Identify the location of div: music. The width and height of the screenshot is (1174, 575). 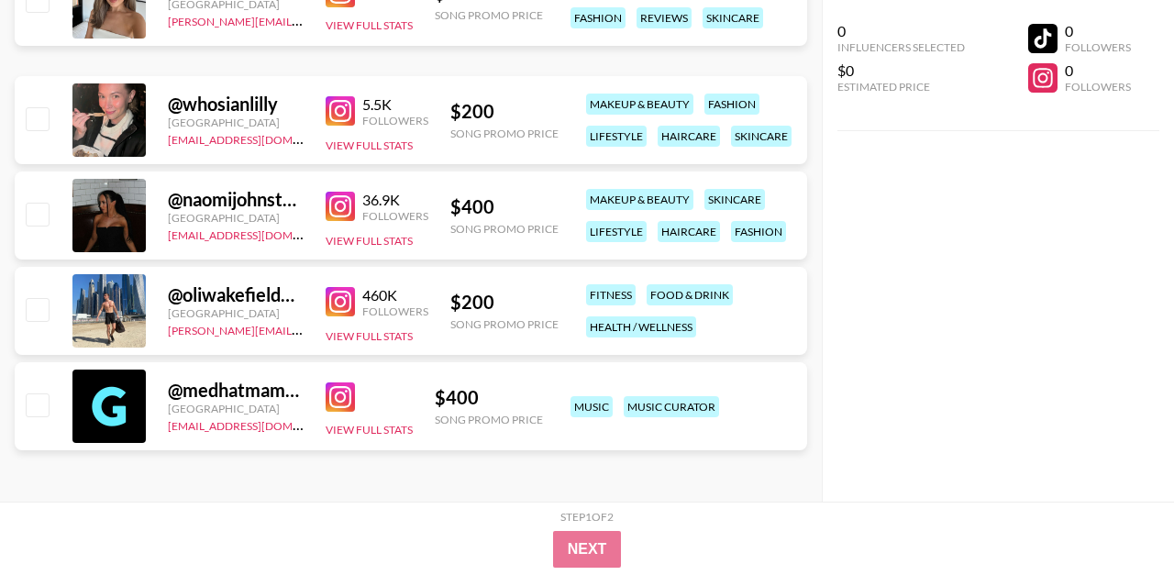
(591, 406).